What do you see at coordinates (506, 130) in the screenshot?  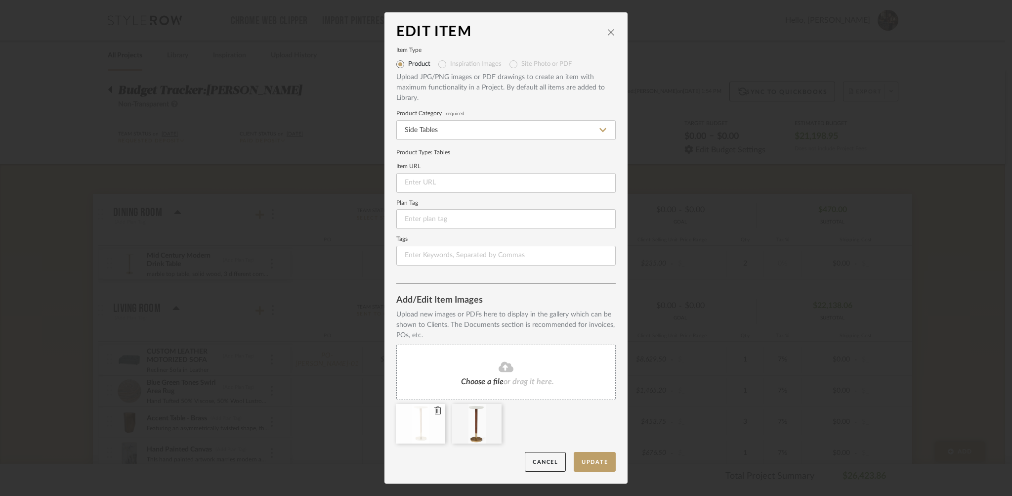 I see `input: Type a category to search and select` at bounding box center [506, 130].